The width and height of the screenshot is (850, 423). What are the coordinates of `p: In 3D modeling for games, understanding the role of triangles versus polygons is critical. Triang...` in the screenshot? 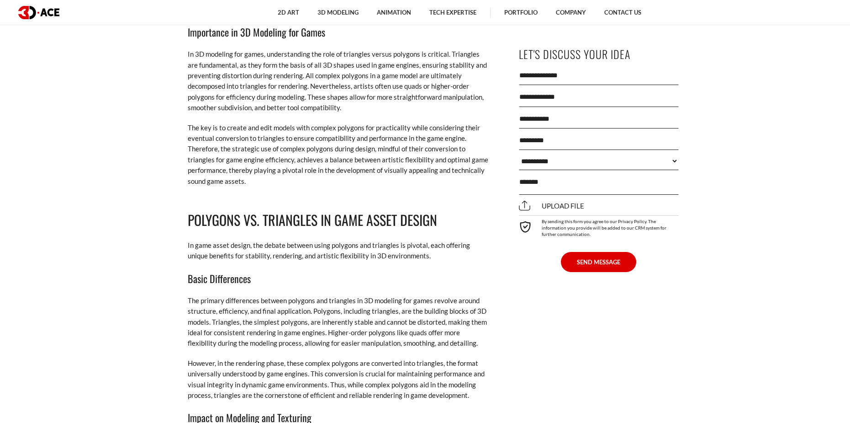 It's located at (339, 81).